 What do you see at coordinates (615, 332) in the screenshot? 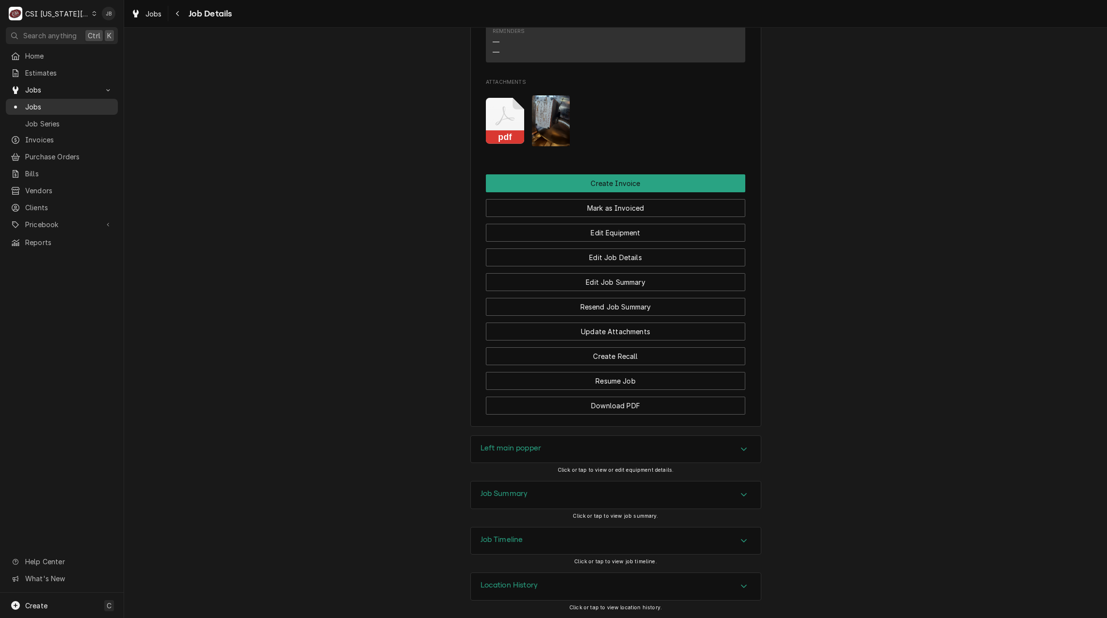
I see `button: Update Attachments` at bounding box center [615, 332].